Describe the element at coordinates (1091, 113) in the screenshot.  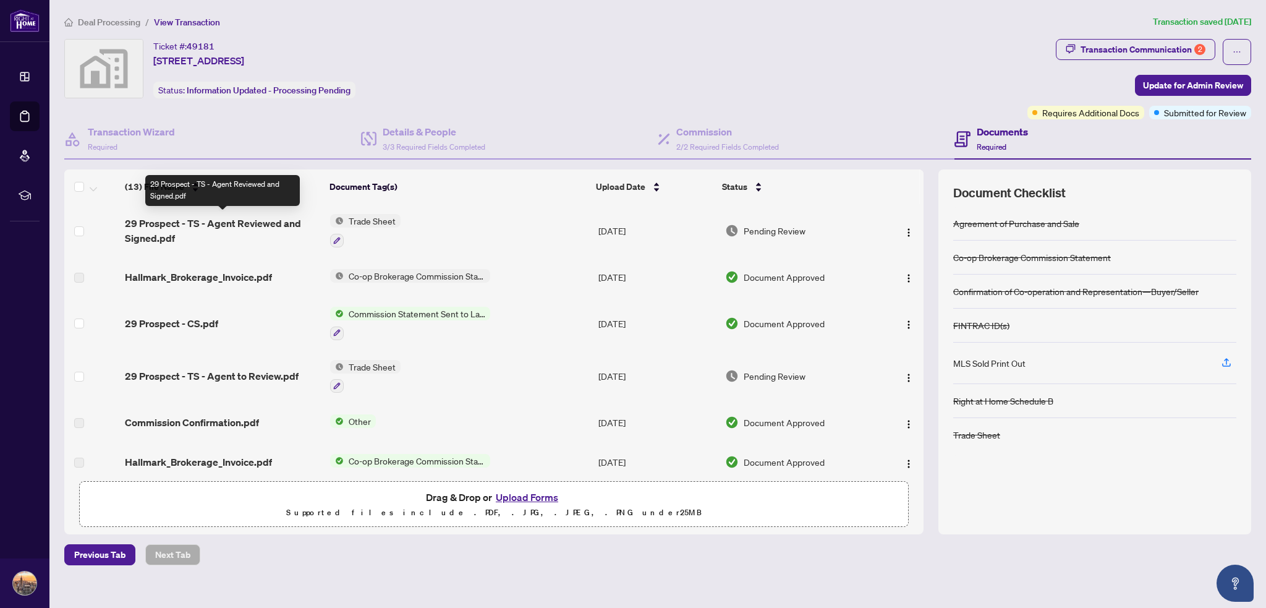
I see `span: Requires Additional Docs` at that location.